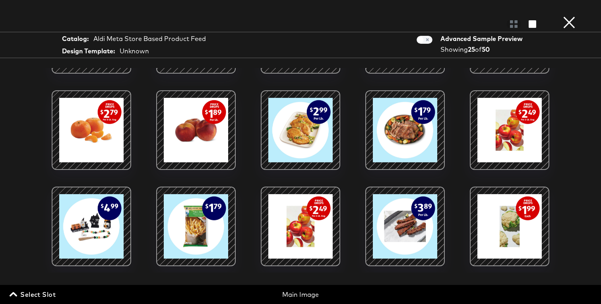  I want to click on div: Aldi Meta Store Based Product Feed, so click(149, 39).